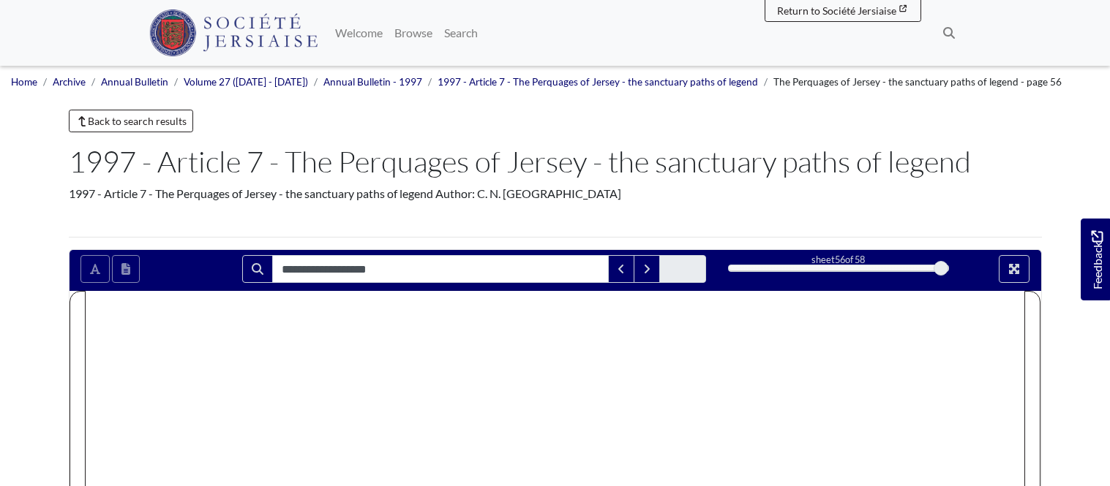 The height and width of the screenshot is (486, 1110). What do you see at coordinates (24, 82) in the screenshot?
I see `a: Home` at bounding box center [24, 82].